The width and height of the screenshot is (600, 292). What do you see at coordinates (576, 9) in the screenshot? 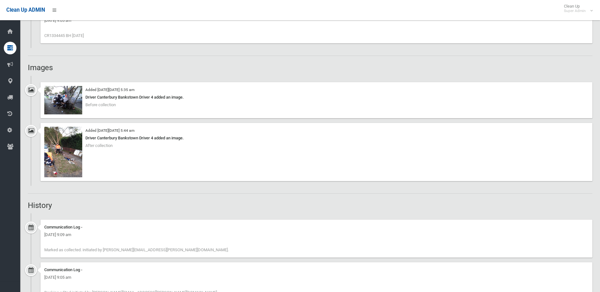
I see `span: Clean Up` at bounding box center [576, 9].